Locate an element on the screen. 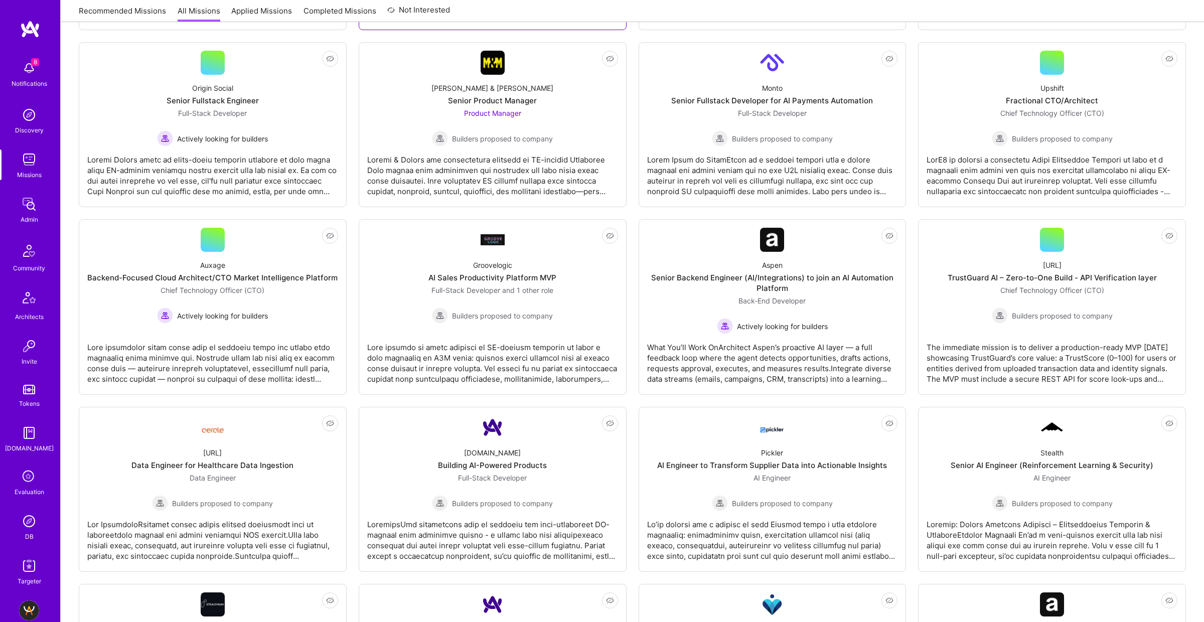  a: Completed Missions is located at coordinates (340, 14).